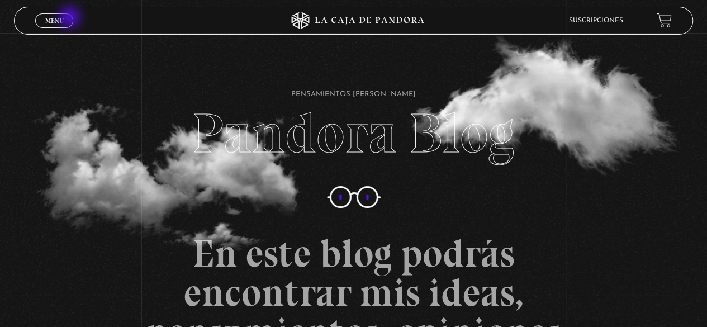 This screenshot has width=707, height=327. What do you see at coordinates (54, 21) in the screenshot?
I see `span: Menu` at bounding box center [54, 21].